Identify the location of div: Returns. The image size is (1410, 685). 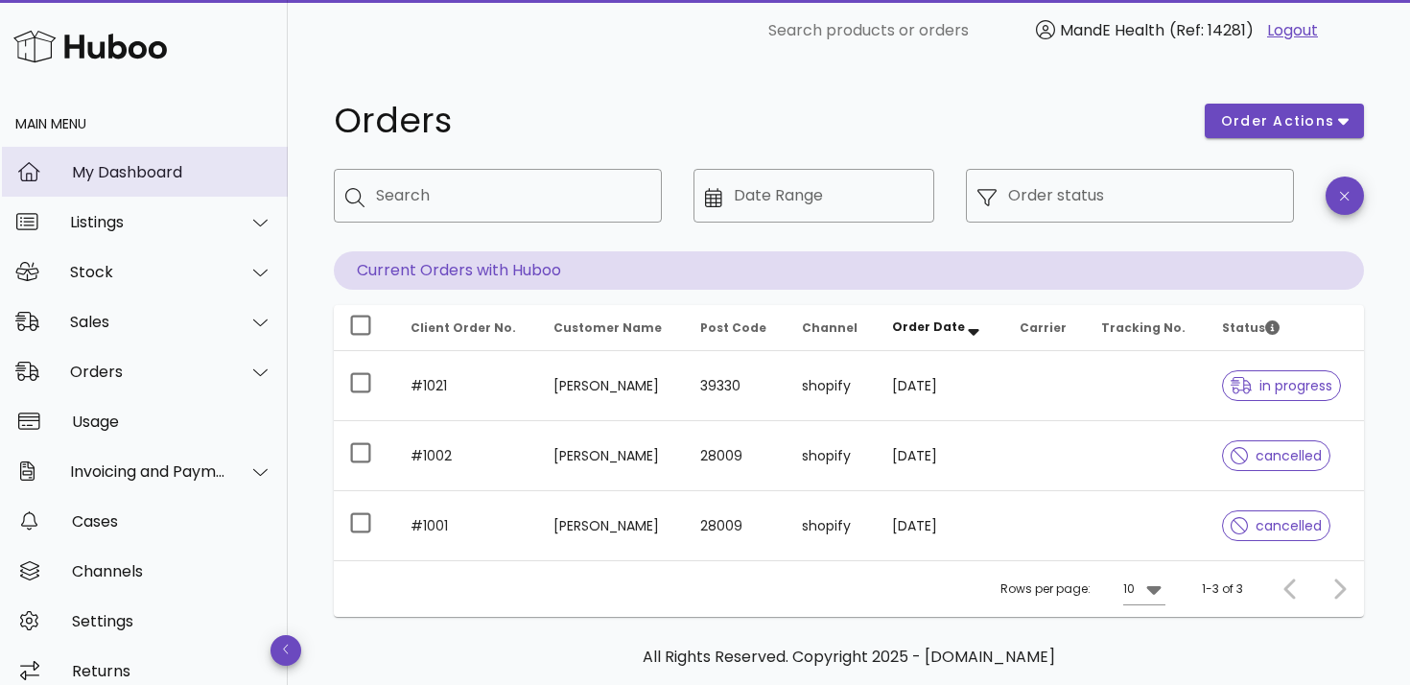
(172, 671).